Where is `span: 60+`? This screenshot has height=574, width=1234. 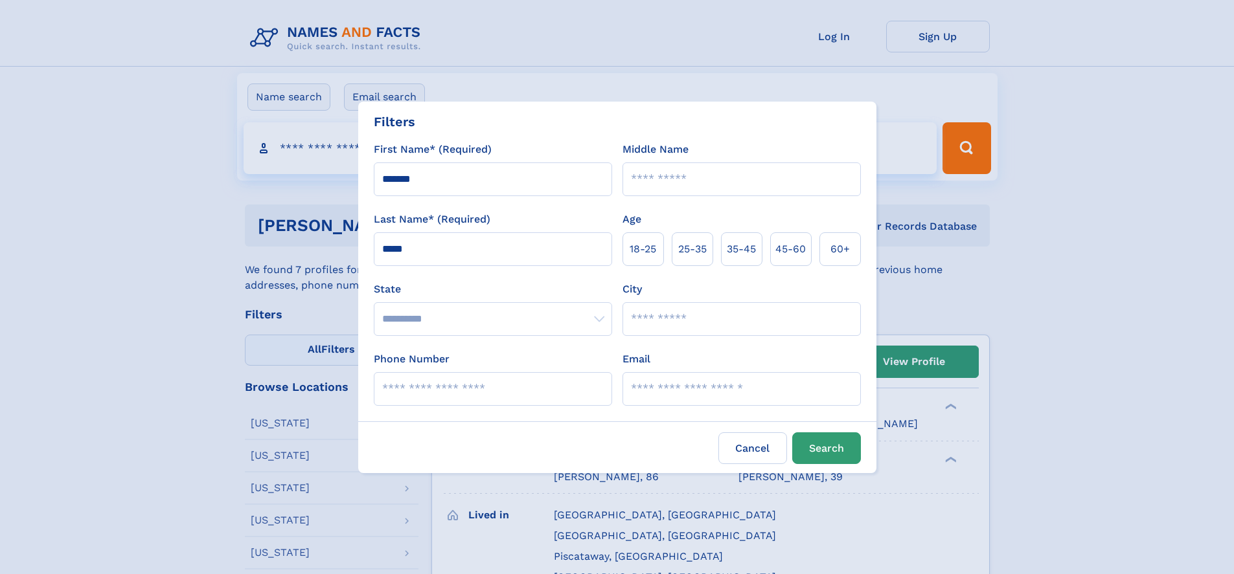
span: 60+ is located at coordinates (840, 249).